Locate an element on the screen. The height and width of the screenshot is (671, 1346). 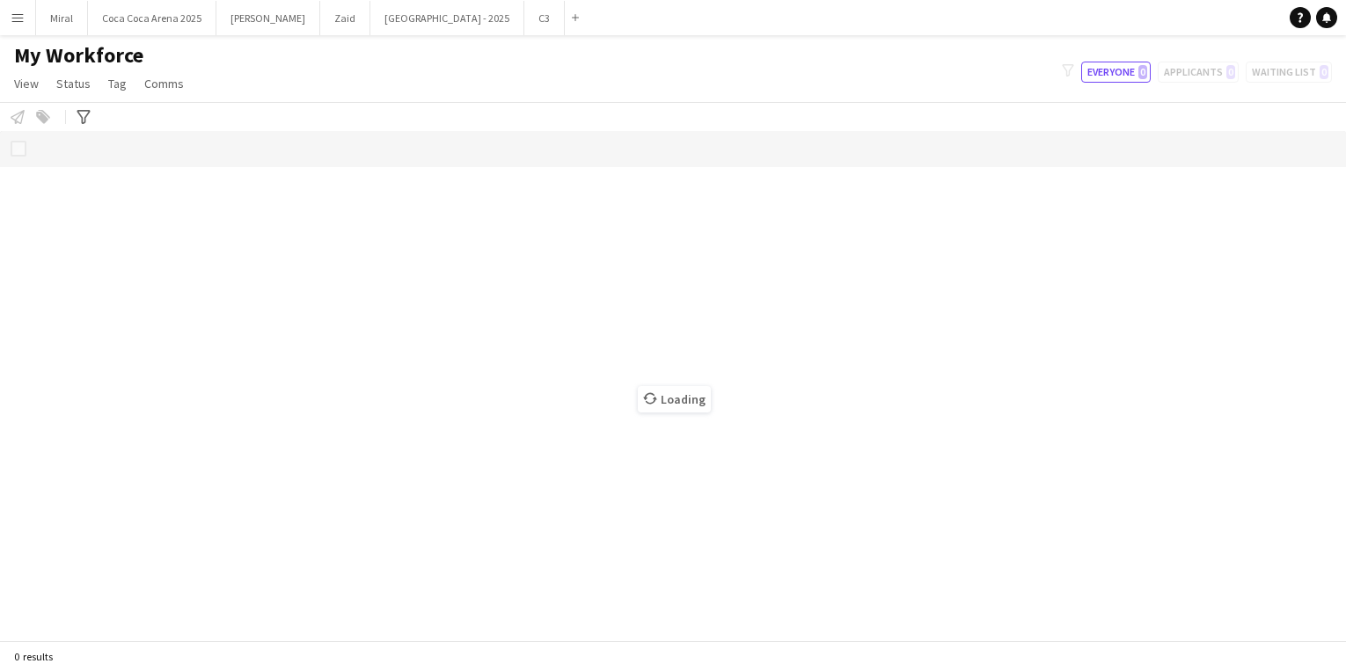
span: My Workforce is located at coordinates (78, 55).